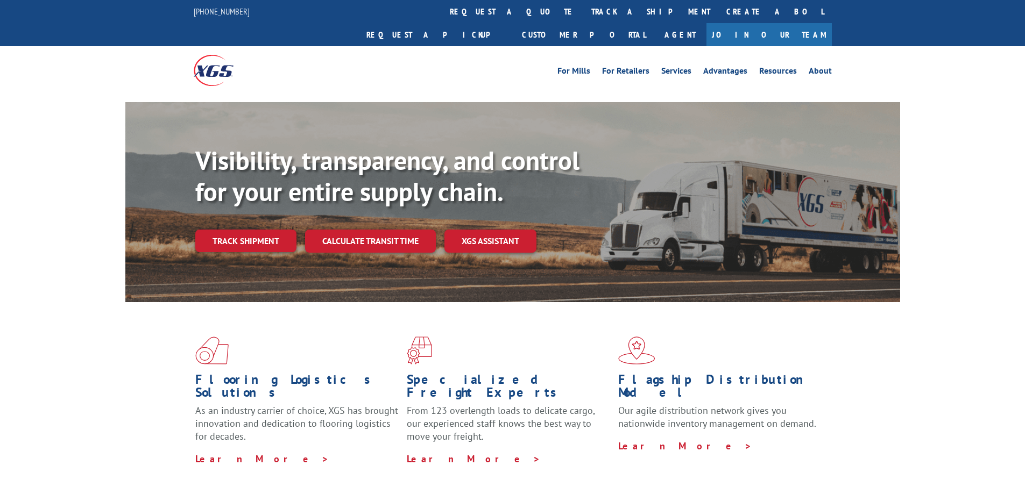 Image resolution: width=1025 pixels, height=494 pixels. What do you see at coordinates (720, 389) in the screenshot?
I see `h1: Flagship Distribution Model` at bounding box center [720, 389].